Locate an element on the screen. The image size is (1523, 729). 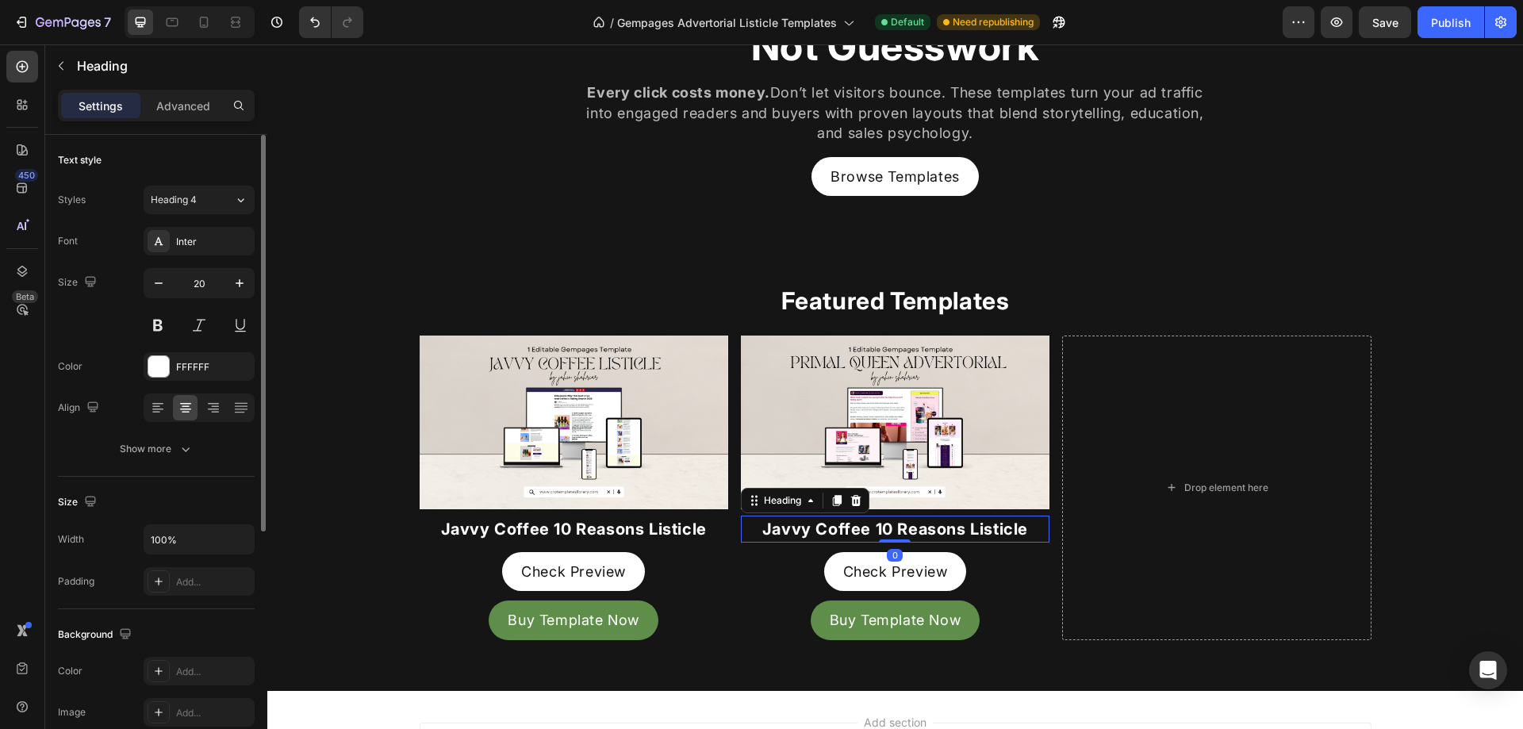
div: Styles is located at coordinates (71, 200).